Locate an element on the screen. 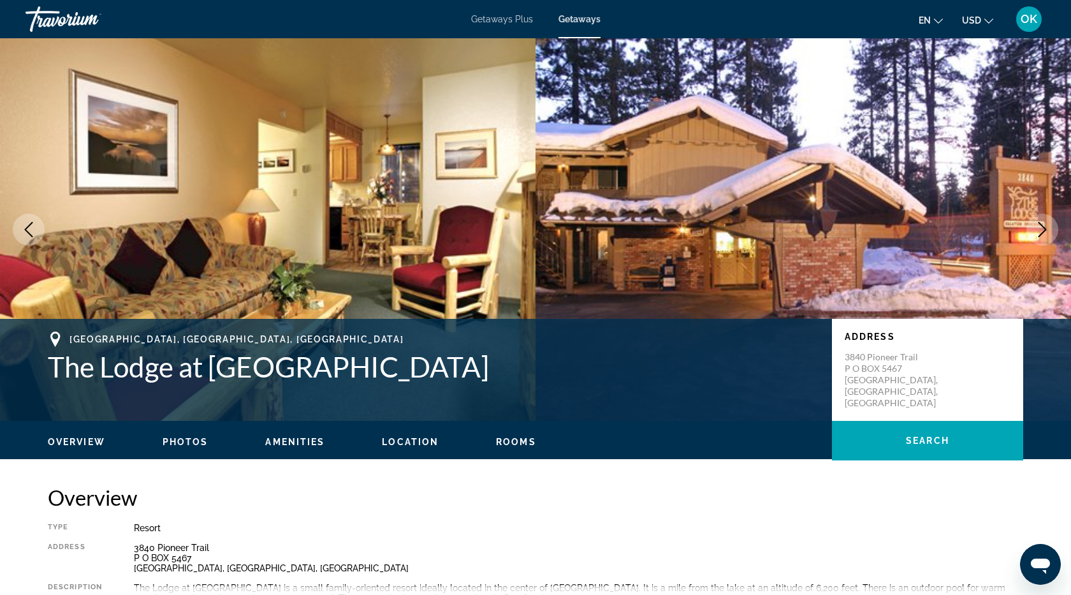  div: Address is located at coordinates (75, 558).